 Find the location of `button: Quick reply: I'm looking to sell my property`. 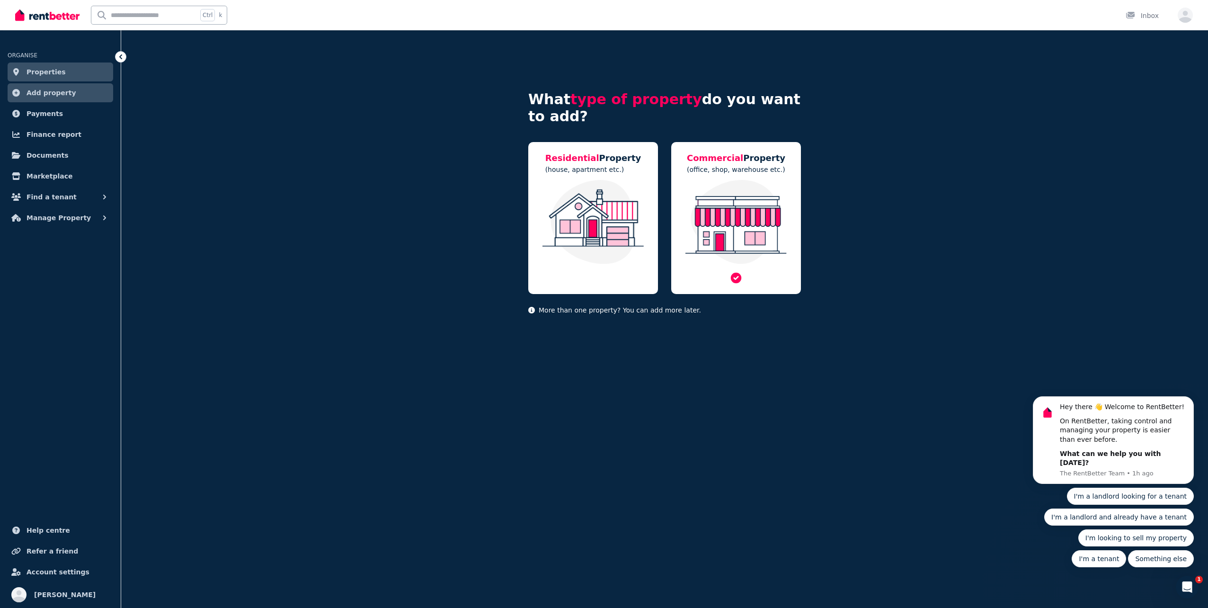

button: Quick reply: I'm looking to sell my property is located at coordinates (117, 226).